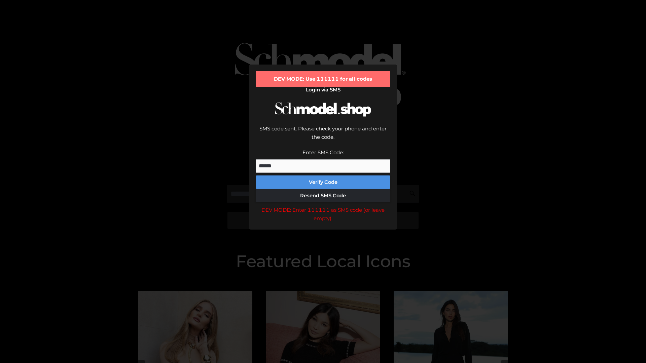 The height and width of the screenshot is (363, 646). What do you see at coordinates (323, 90) in the screenshot?
I see `h2: Login via SMS` at bounding box center [323, 90].